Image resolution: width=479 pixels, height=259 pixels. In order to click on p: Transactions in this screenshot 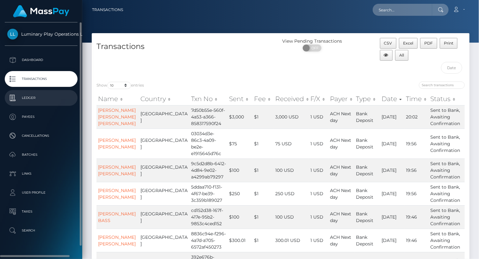, I will do `click(41, 79)`.